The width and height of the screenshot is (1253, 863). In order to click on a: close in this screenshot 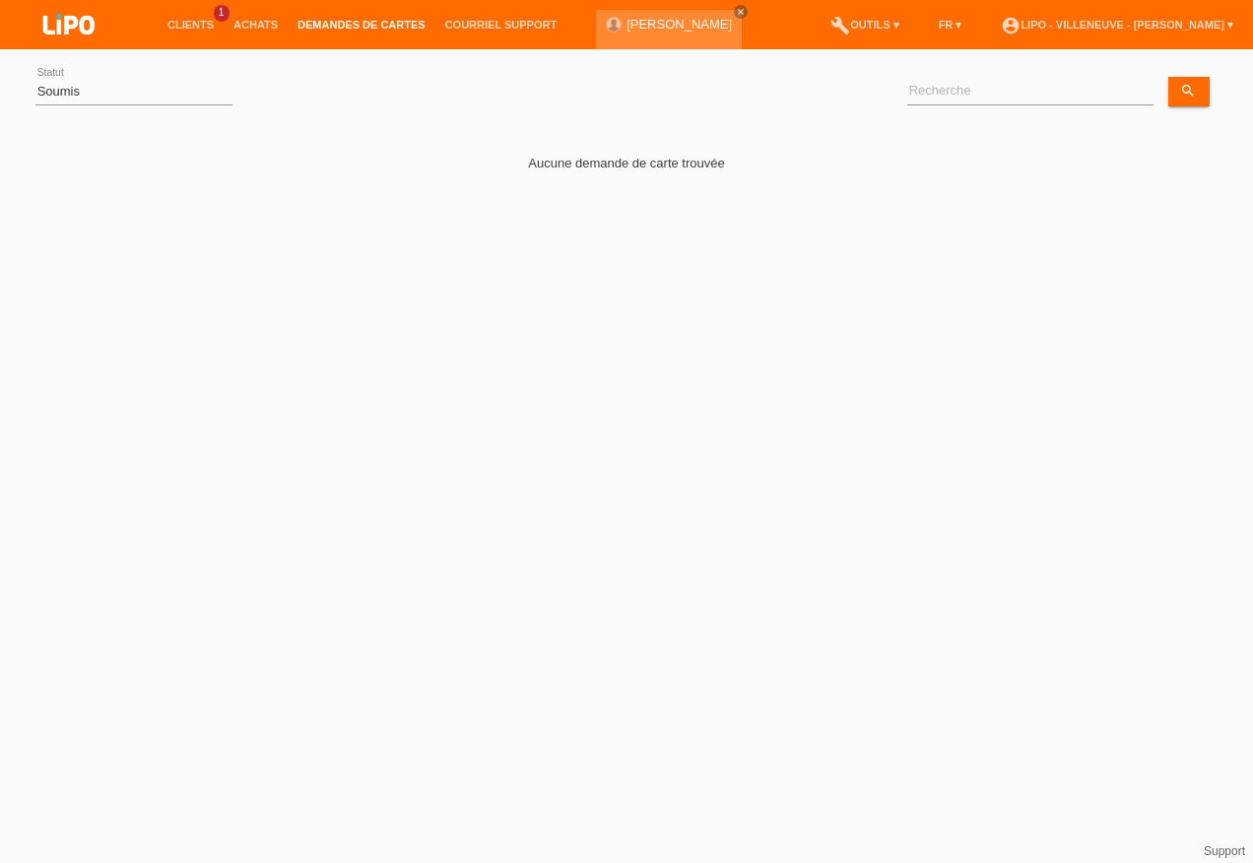, I will do `click(741, 12)`.